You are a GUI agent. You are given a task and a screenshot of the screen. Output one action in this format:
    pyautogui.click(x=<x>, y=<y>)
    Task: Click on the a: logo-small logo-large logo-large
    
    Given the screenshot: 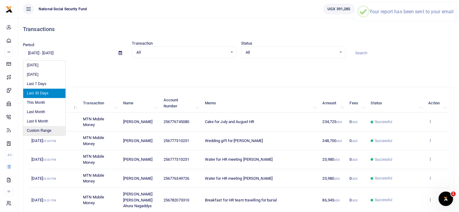 What is the action you would take?
    pyautogui.click(x=9, y=9)
    